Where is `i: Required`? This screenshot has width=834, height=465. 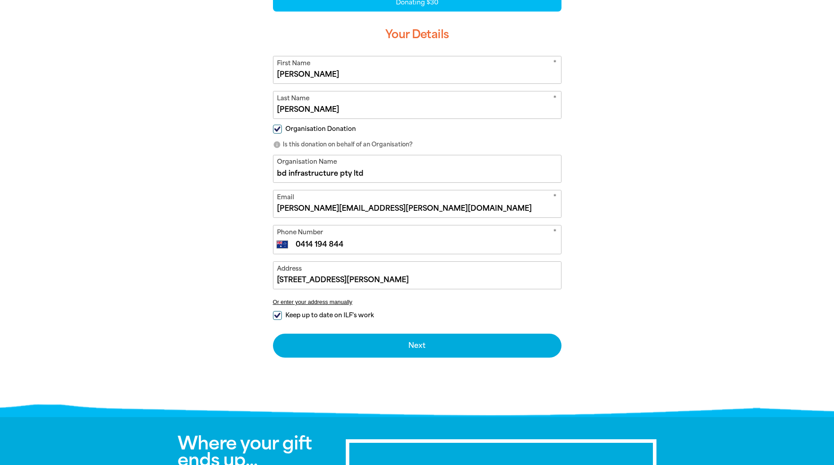 i: Required is located at coordinates (555, 233).